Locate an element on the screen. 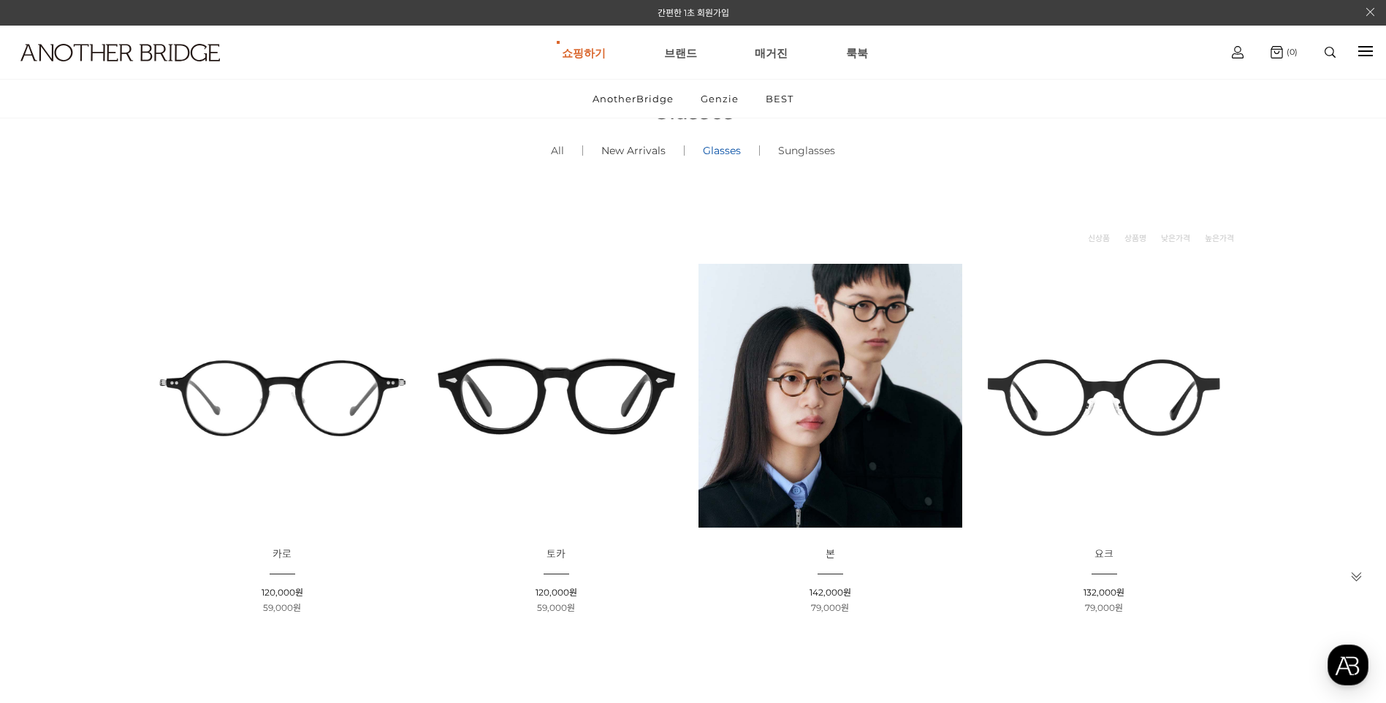  span: 132,000원 is located at coordinates (1104, 592).